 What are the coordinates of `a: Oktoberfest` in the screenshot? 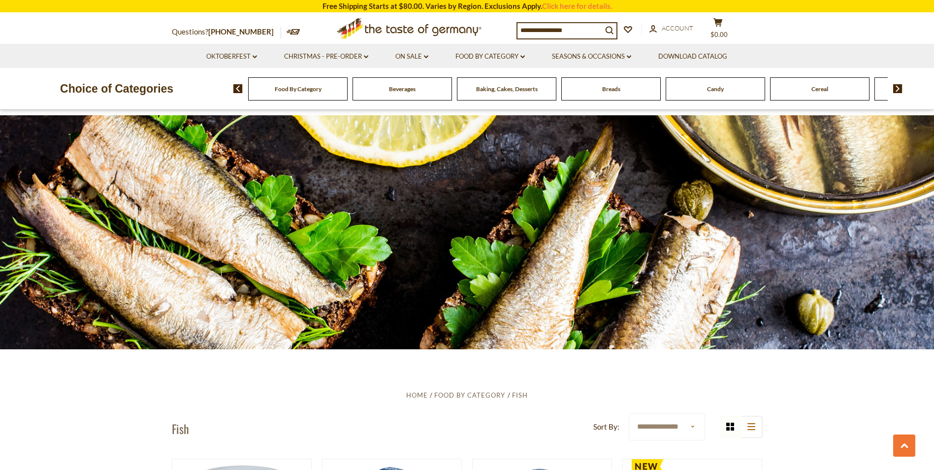 It's located at (232, 57).